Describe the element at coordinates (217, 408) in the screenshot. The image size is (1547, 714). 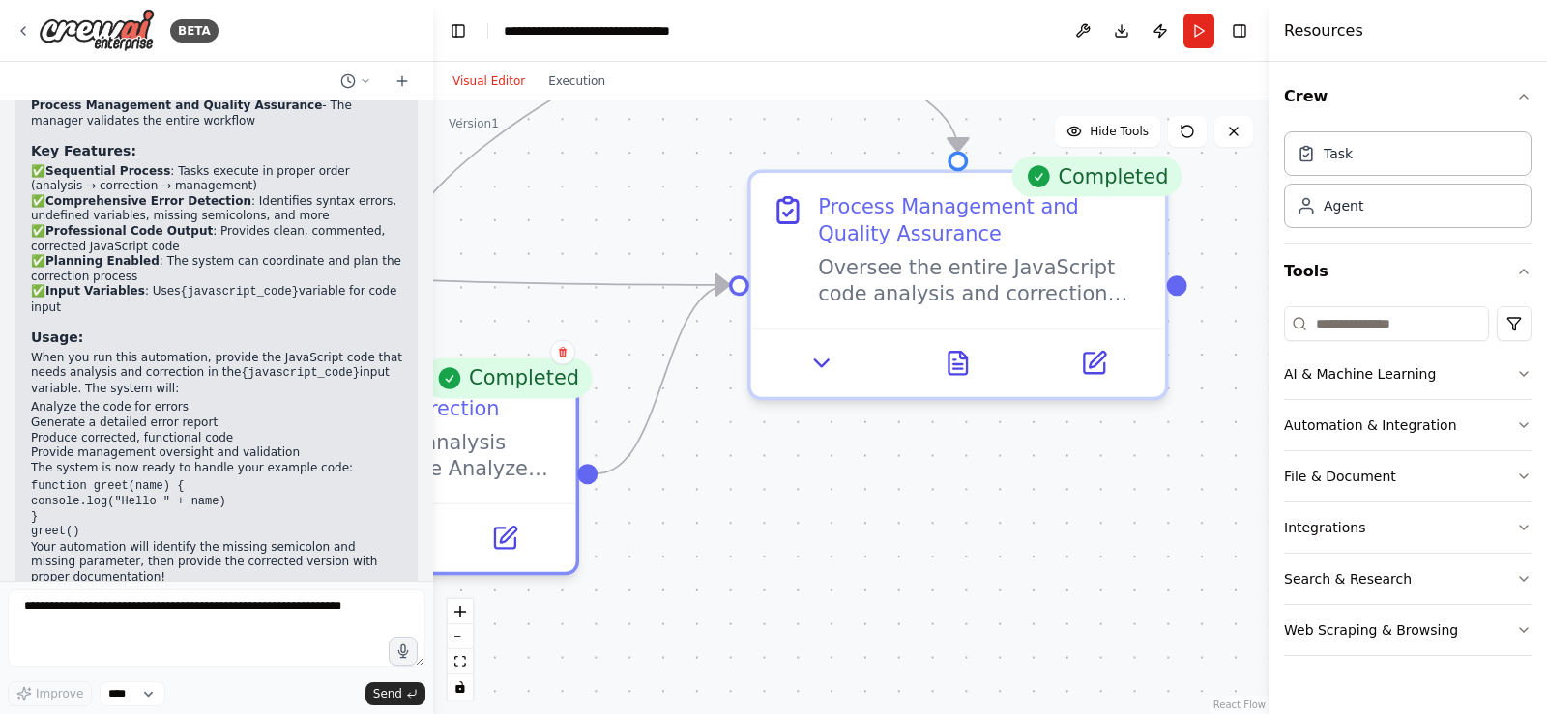
I see `li: Analyze the code for errors` at that location.